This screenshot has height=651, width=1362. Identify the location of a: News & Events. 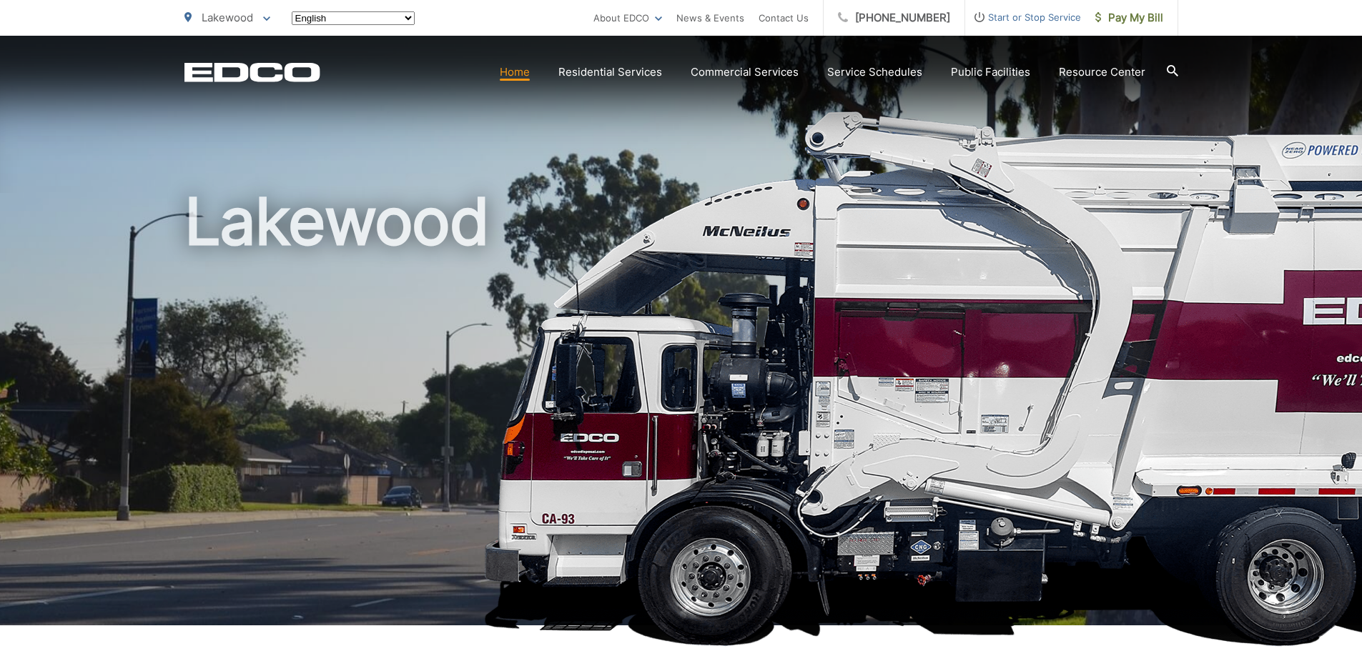
(710, 18).